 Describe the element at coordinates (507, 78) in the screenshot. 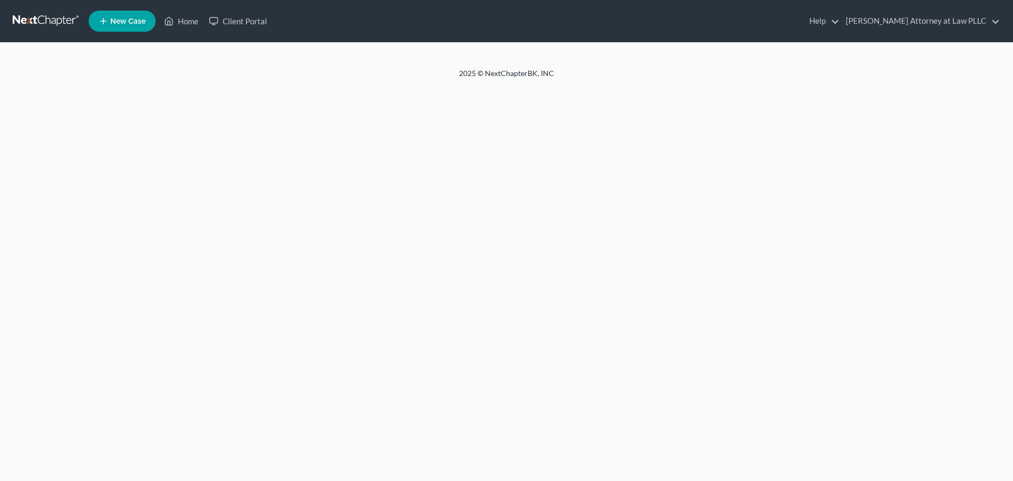

I see `div: 2025 © NextChapterBK, INC` at that location.